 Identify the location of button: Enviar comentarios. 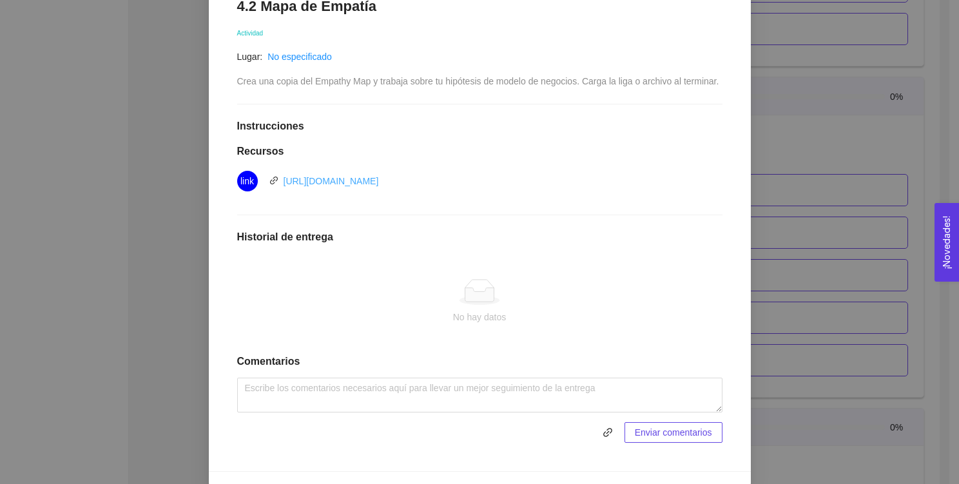
(673, 432).